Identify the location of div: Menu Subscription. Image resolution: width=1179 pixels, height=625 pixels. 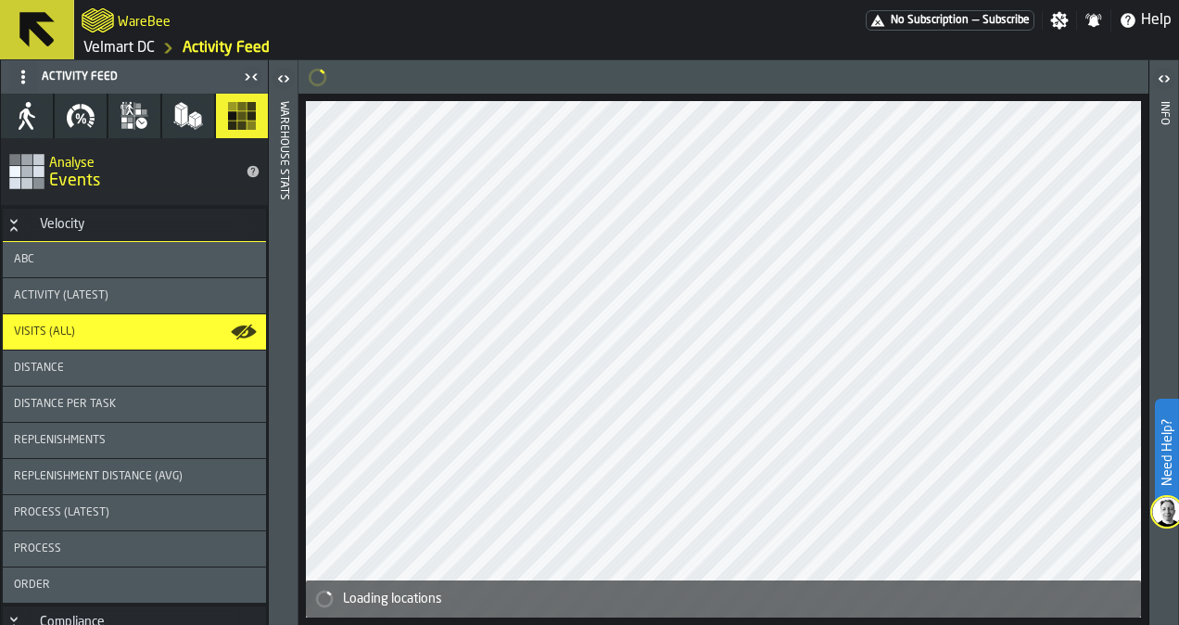
(950, 20).